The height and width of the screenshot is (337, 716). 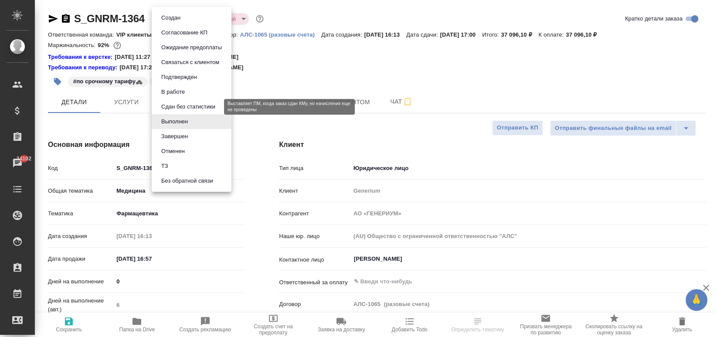 What do you see at coordinates (171, 18) in the screenshot?
I see `button: Создан` at bounding box center [171, 18].